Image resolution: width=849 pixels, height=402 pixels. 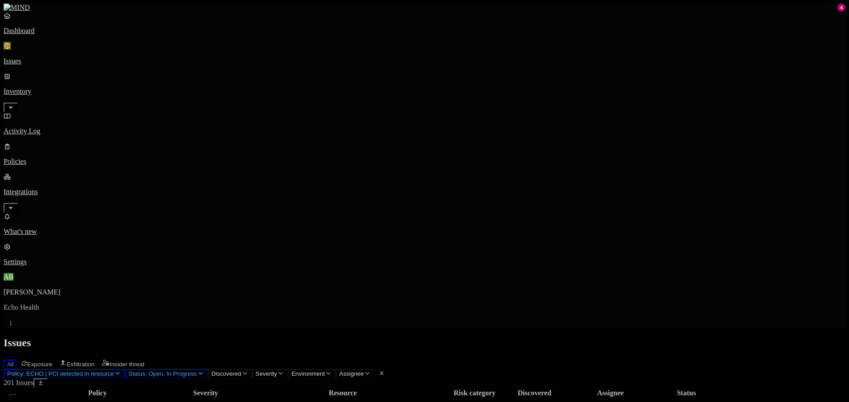 I want to click on p: Issues, so click(x=424, y=61).